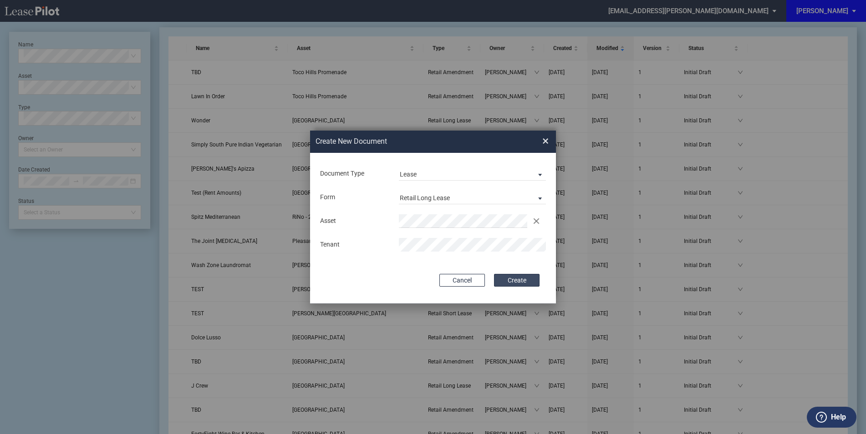 The image size is (866, 434). What do you see at coordinates (354, 174) in the screenshot?
I see `div: Document Type` at bounding box center [354, 174].